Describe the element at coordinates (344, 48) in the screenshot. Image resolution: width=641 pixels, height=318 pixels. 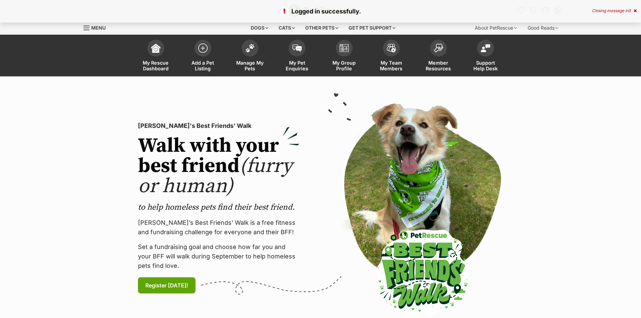
I see `img: group-profile-icon-3fa3cf56718a62981997c0bc7e787c4b2cf8bcc04b72c1350f741eb67cf2f40e.svg` at that location.